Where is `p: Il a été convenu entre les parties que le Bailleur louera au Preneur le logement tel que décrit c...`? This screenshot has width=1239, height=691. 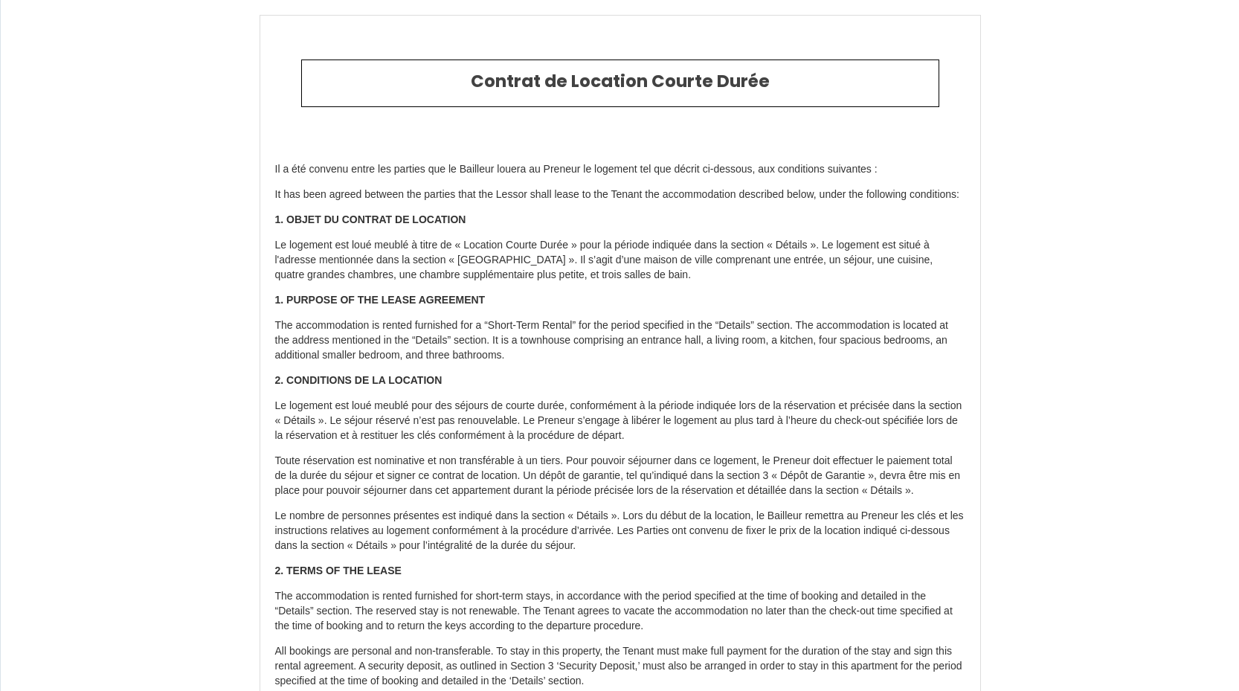 p: Il a été convenu entre les parties que le Bailleur louera au Preneur le logement tel que décrit c... is located at coordinates (620, 170).